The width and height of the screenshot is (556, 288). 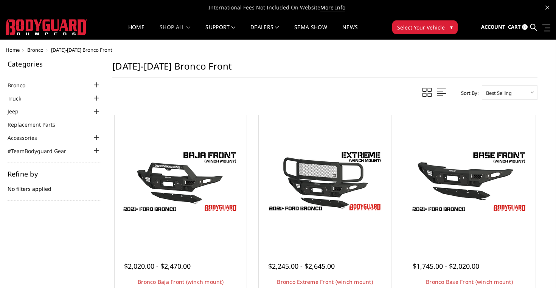 I want to click on h5: Categories, so click(x=55, y=64).